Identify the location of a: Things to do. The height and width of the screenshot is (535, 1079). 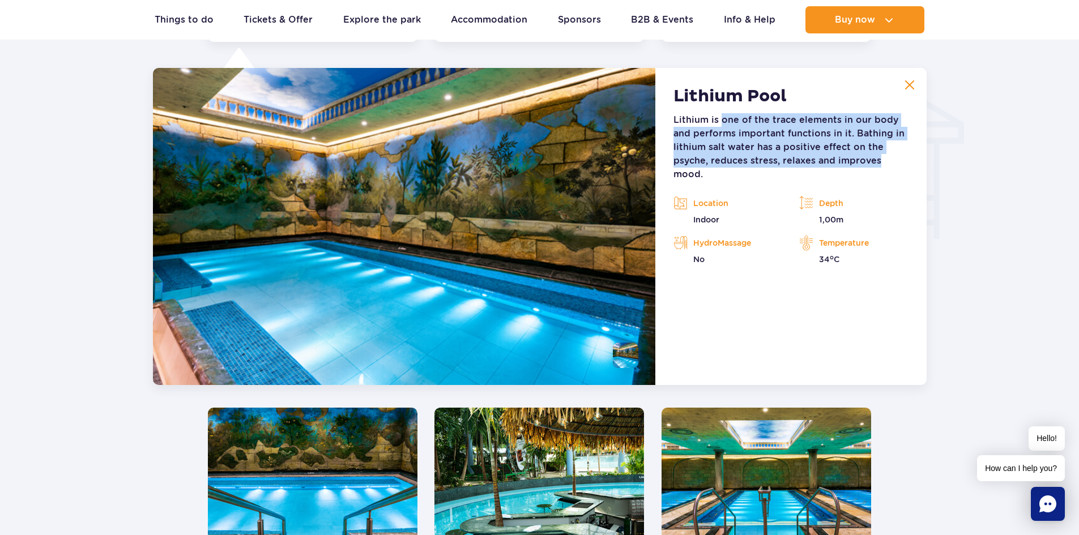
(184, 20).